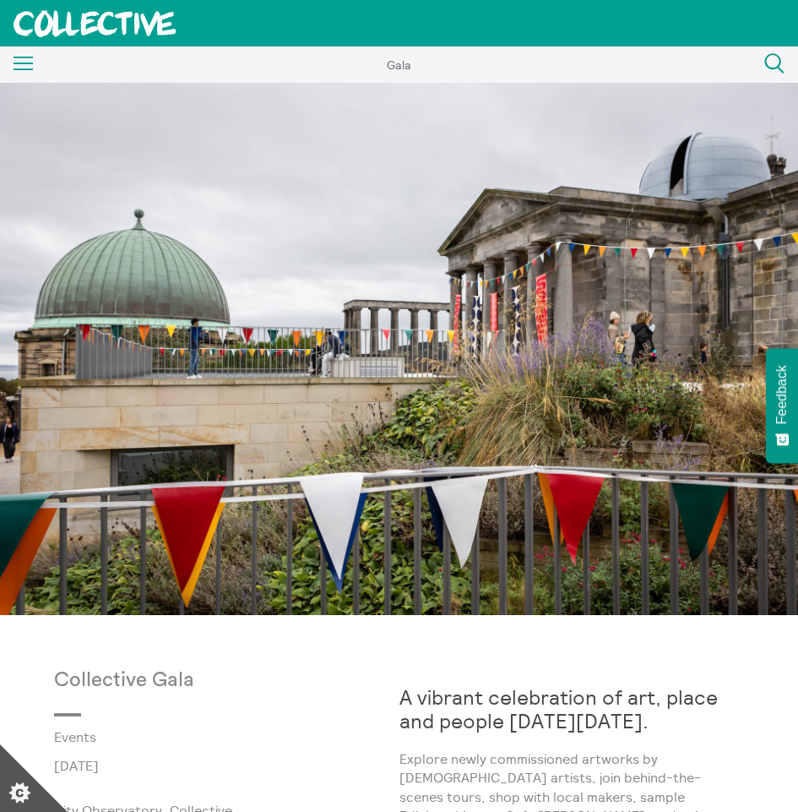  Describe the element at coordinates (782, 394) in the screenshot. I see `span: Feedback` at that location.